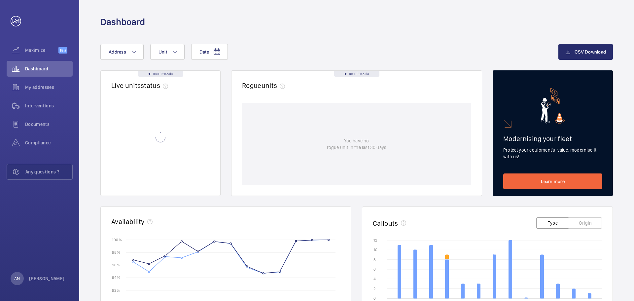 This screenshot has width=634, height=301. Describe the element at coordinates (553, 223) in the screenshot. I see `button: Type` at that location.